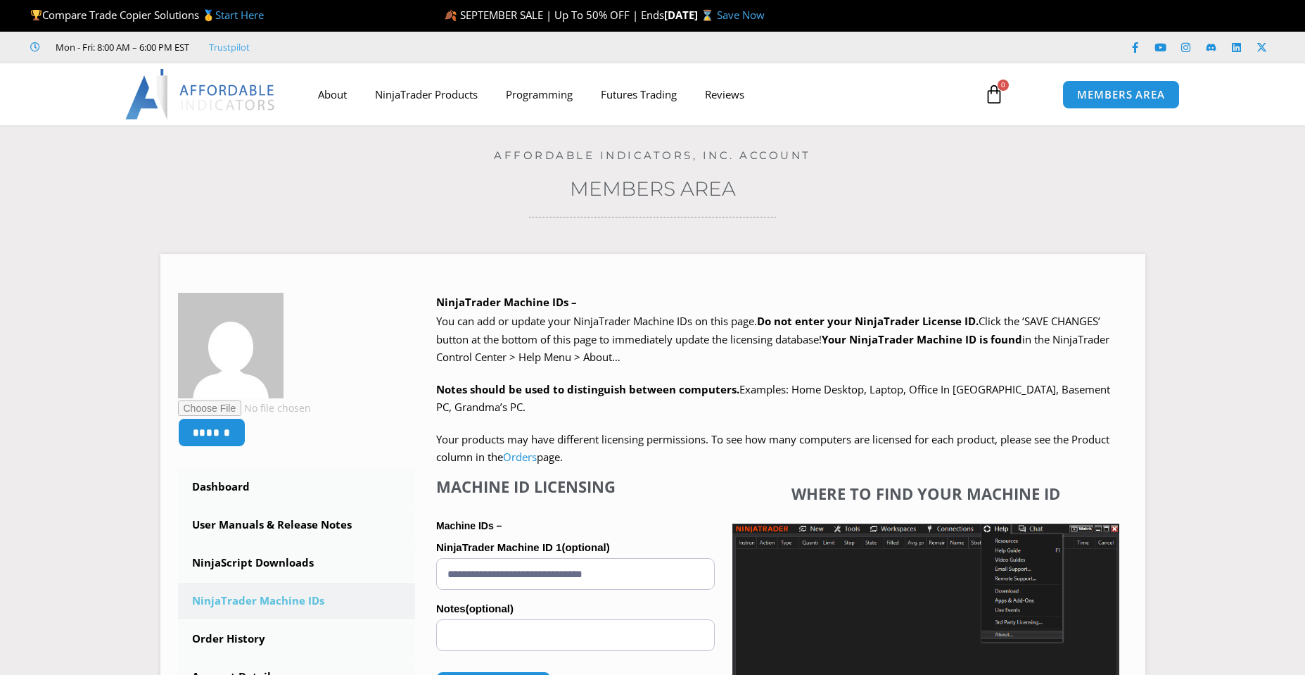 The width and height of the screenshot is (1305, 675). Describe the element at coordinates (652, 155) in the screenshot. I see `a: Affordable Indicators, Inc. Account` at that location.